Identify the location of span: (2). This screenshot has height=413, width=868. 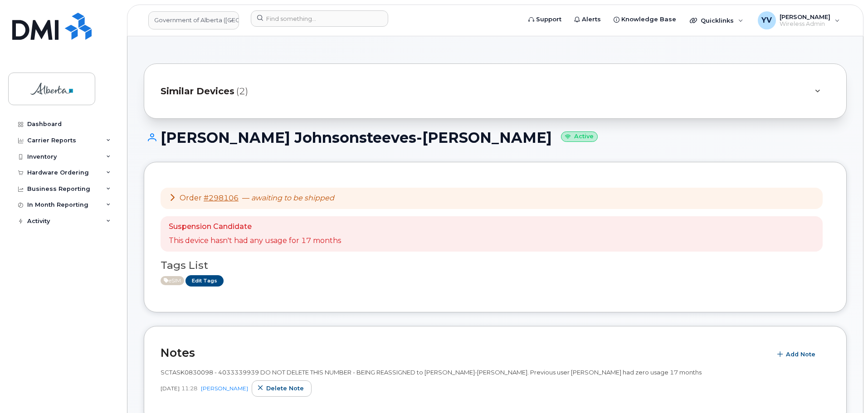
(242, 91).